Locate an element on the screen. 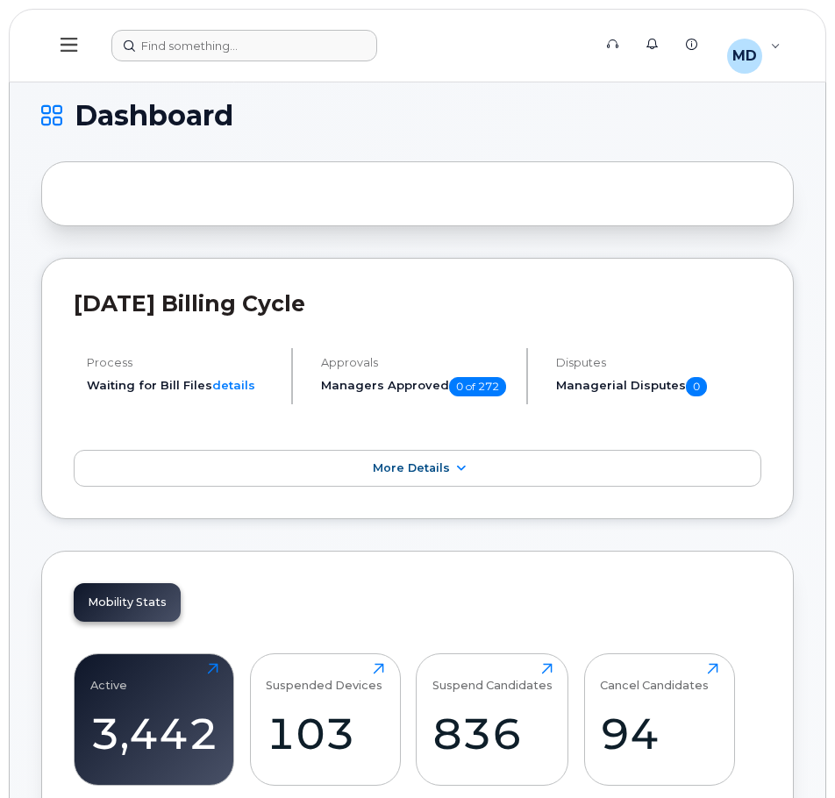  span: 0 is located at coordinates (696, 387).